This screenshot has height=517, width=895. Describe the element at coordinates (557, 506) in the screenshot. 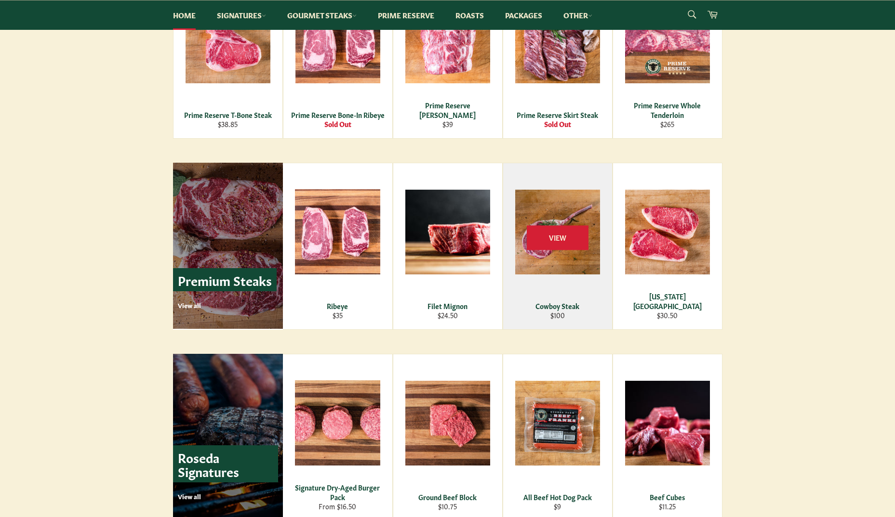

I see `div: $9` at that location.